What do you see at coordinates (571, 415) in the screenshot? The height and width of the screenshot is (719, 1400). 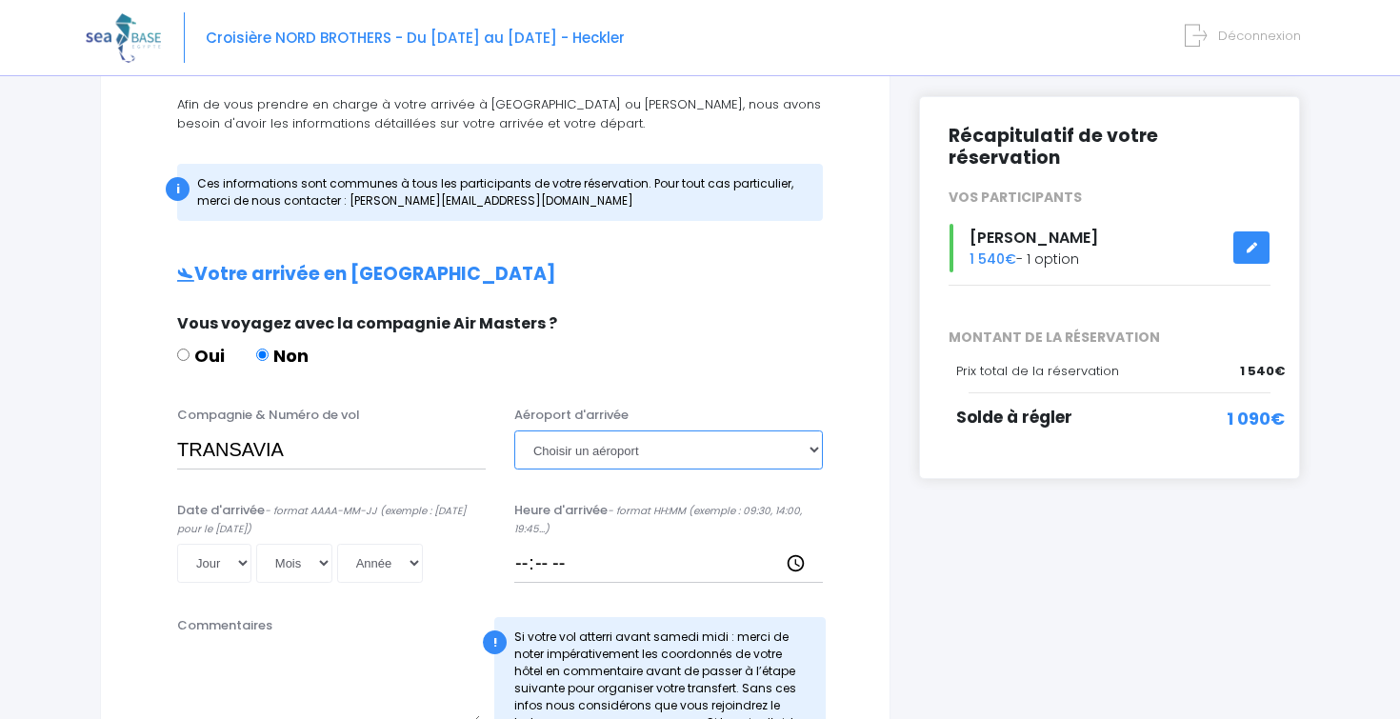 I see `label: Aéroport d'arrivée` at bounding box center [571, 415].